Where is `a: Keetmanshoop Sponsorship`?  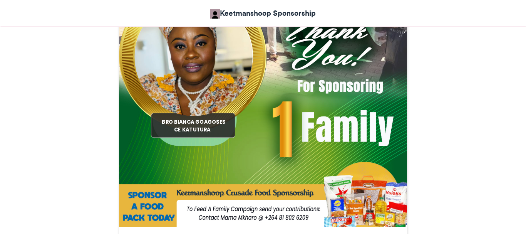 a: Keetmanshoop Sponsorship is located at coordinates (263, 13).